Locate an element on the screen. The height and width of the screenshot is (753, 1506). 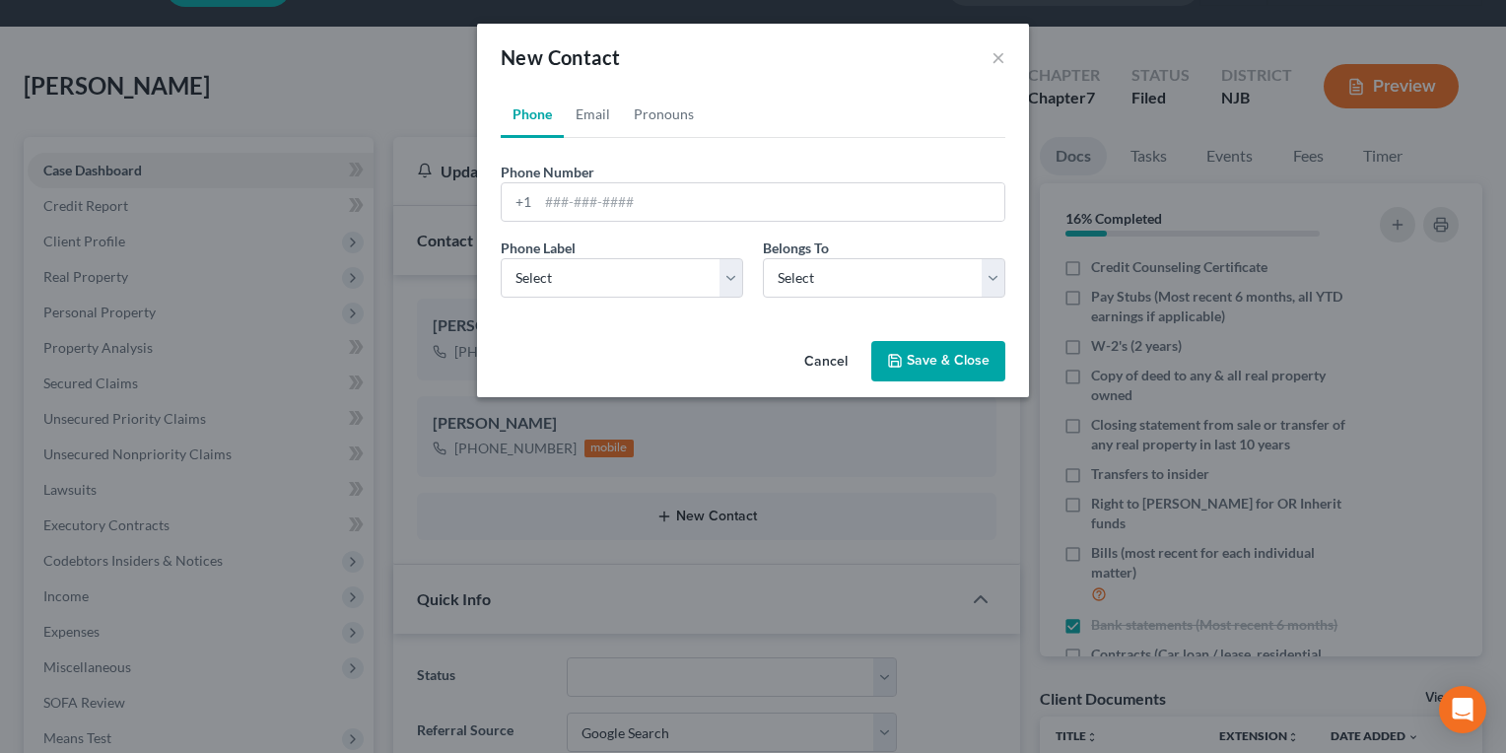
div: +1 is located at coordinates (519, 202).